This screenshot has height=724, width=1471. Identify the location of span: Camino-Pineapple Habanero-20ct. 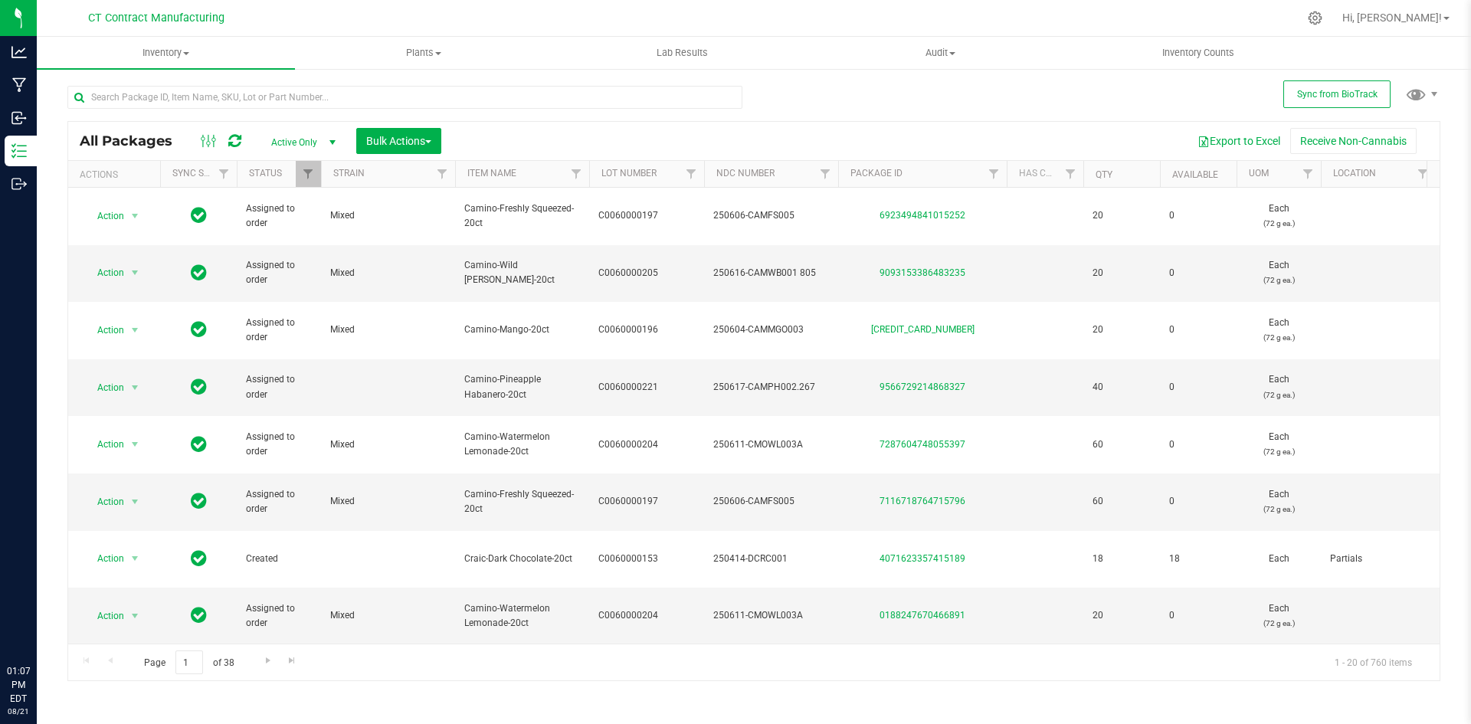
(522, 387).